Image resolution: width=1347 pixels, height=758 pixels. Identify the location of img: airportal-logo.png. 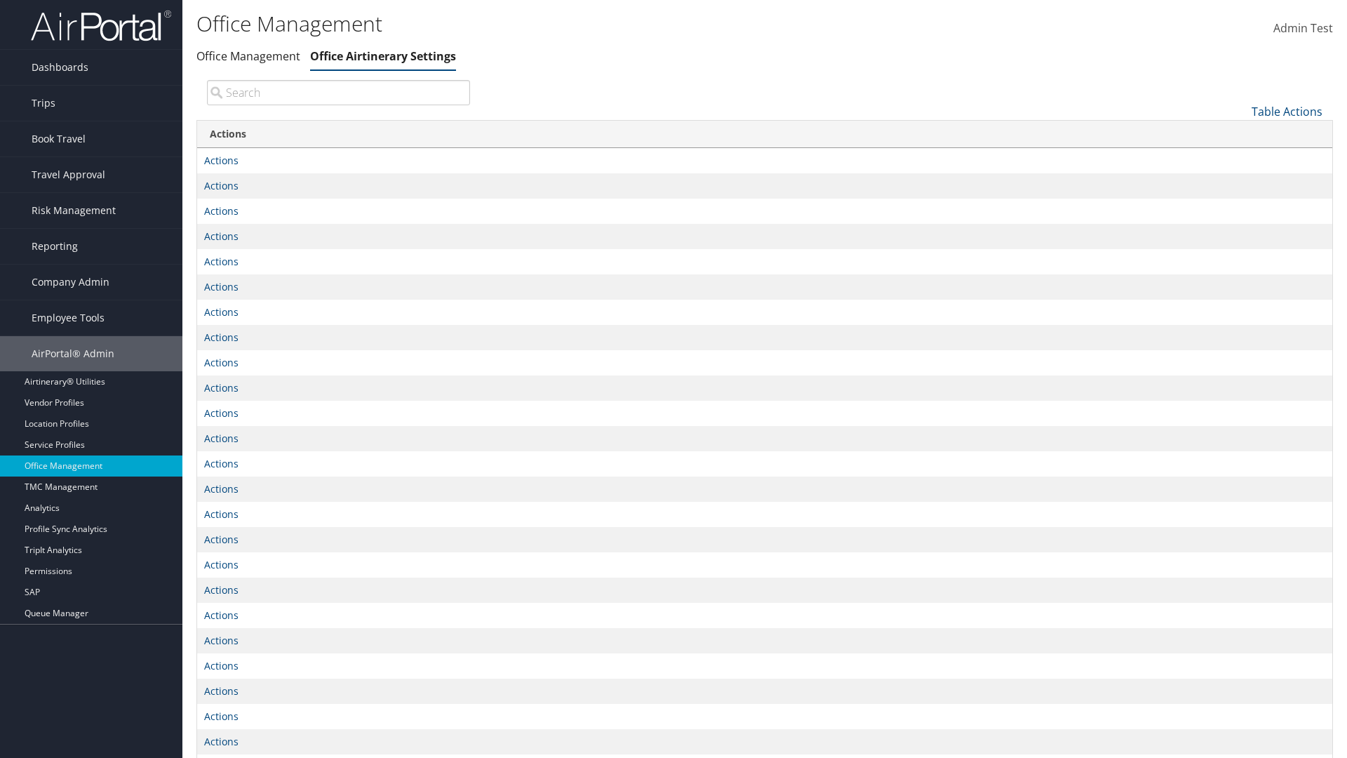
(101, 25).